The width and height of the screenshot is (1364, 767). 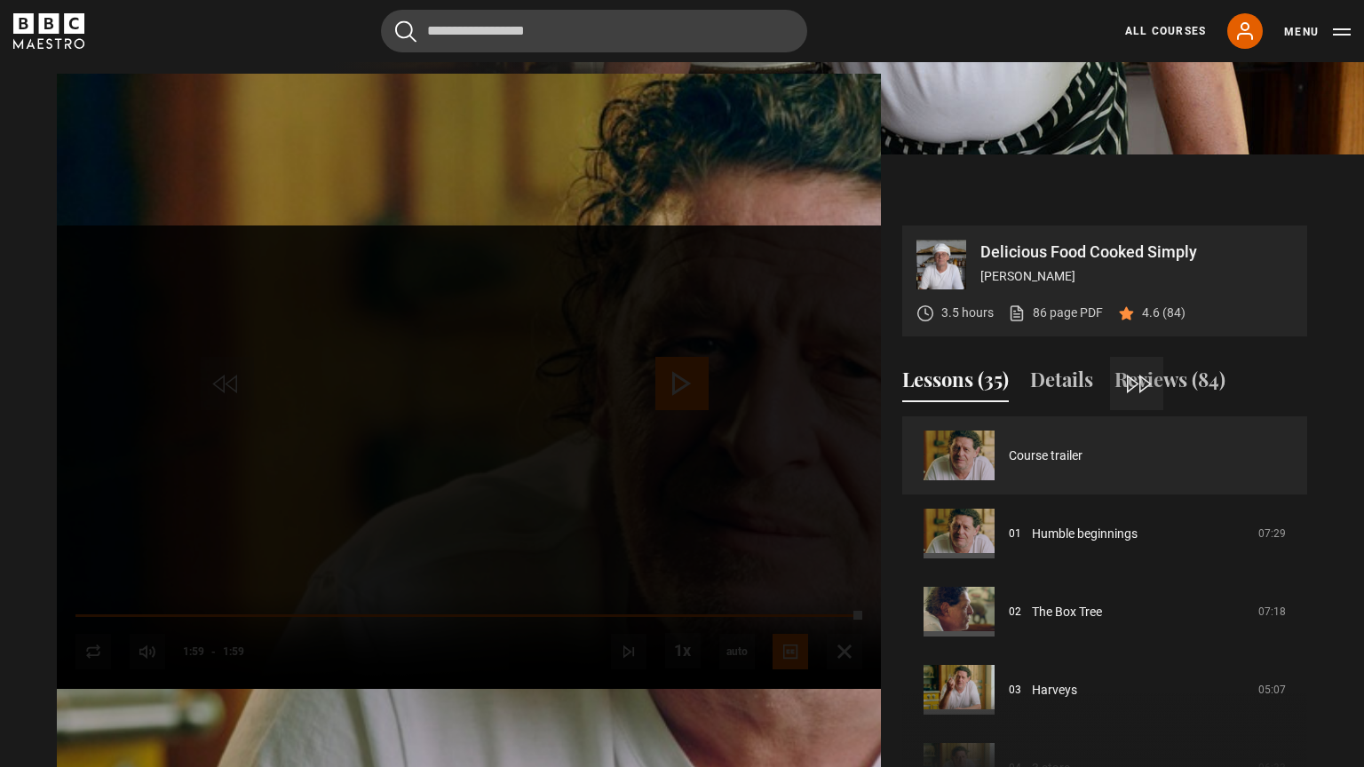 I want to click on p: 4.6 (84), so click(x=1163, y=313).